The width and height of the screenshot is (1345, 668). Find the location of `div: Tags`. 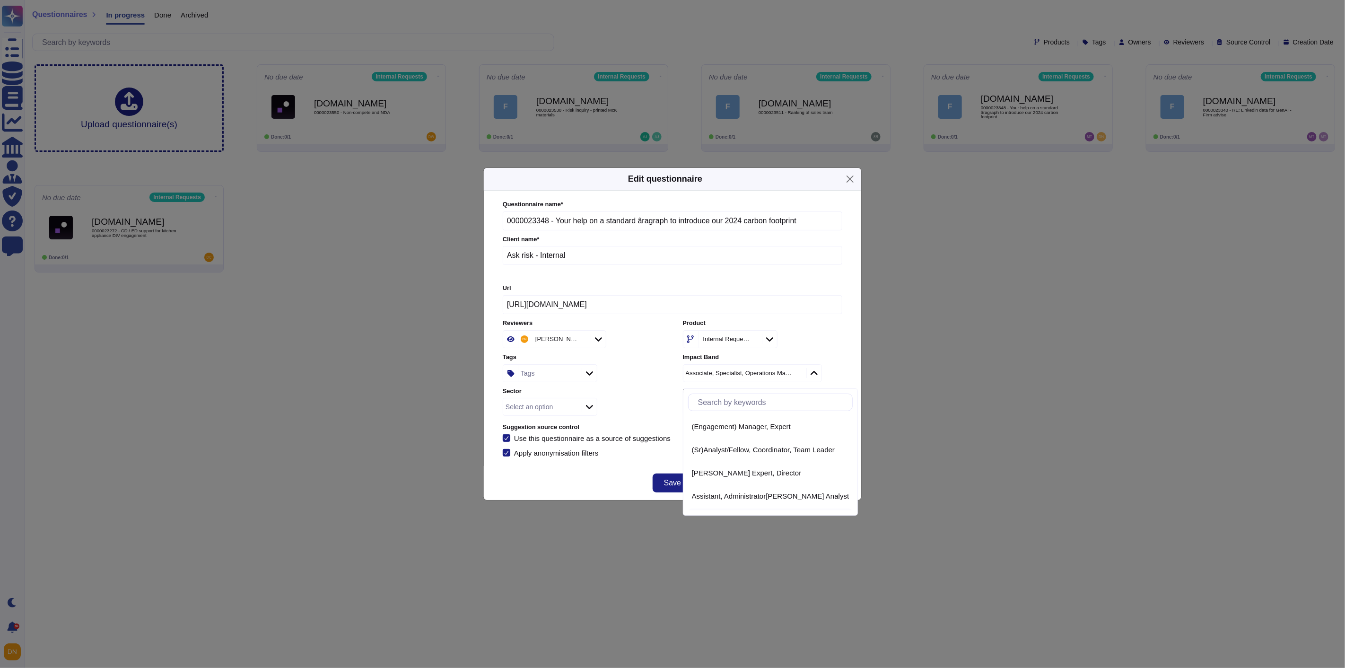

div: Tags is located at coordinates (528, 373).